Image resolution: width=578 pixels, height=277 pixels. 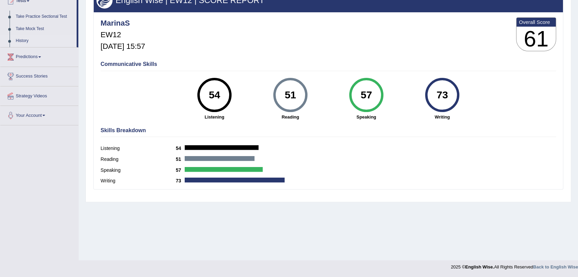 What do you see at coordinates (44, 41) in the screenshot?
I see `a: History` at bounding box center [44, 41].